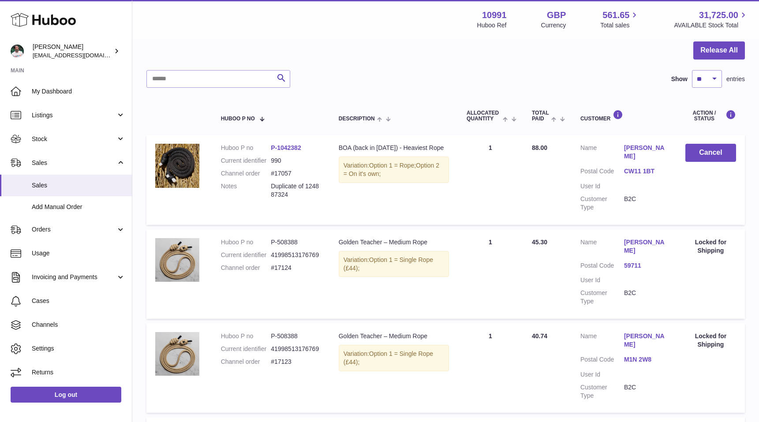 Image resolution: width=759 pixels, height=422 pixels. What do you see at coordinates (711, 19) in the screenshot?
I see `a: 31,725.00 AVAILABLE Stock Total` at bounding box center [711, 19].